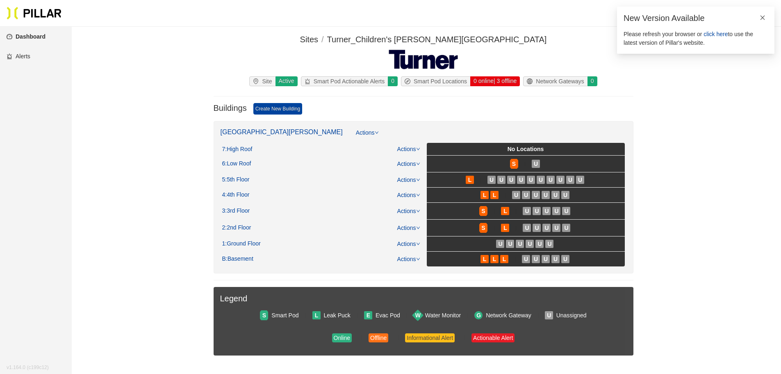  I want to click on img: Turner Construction, so click(423, 59).